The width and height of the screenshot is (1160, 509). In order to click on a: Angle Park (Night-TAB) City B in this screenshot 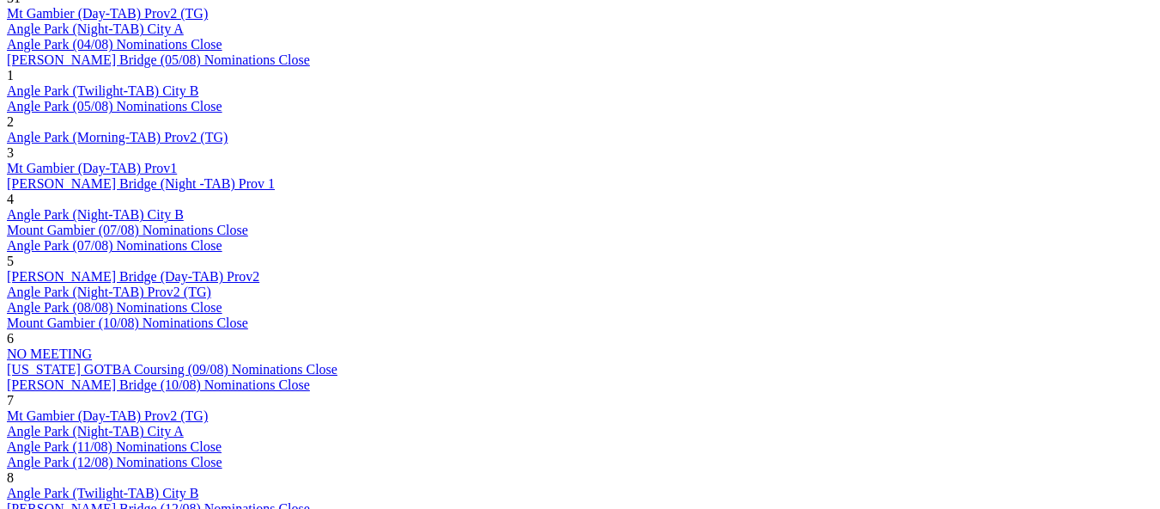, I will do `click(95, 214)`.